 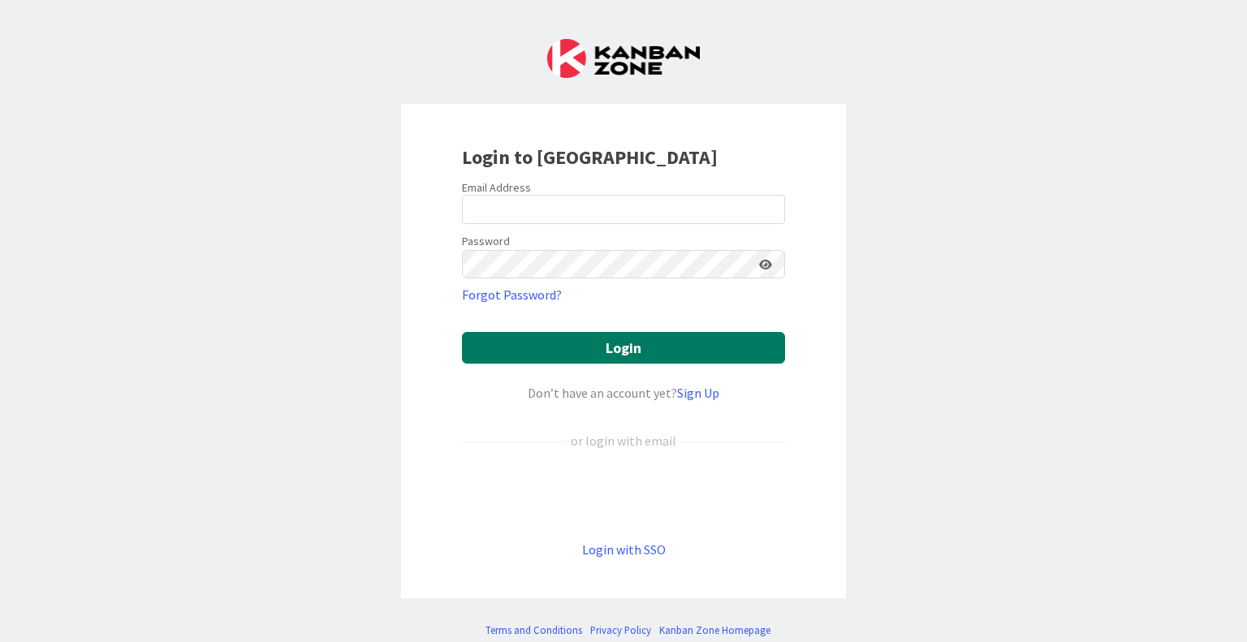 What do you see at coordinates (624, 348) in the screenshot?
I see `button: Login` at bounding box center [624, 348].